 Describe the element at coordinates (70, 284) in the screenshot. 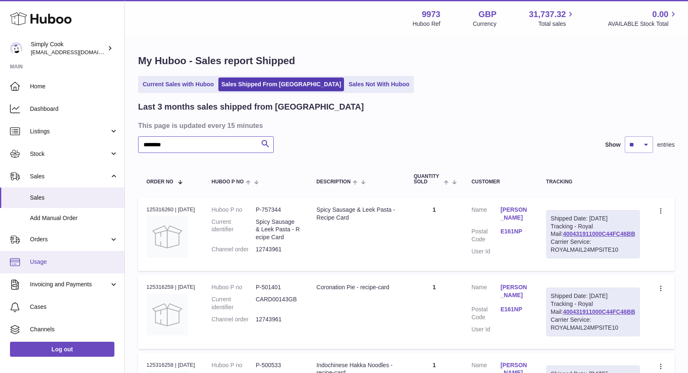

I see `span: Invoicing and Payments` at that location.